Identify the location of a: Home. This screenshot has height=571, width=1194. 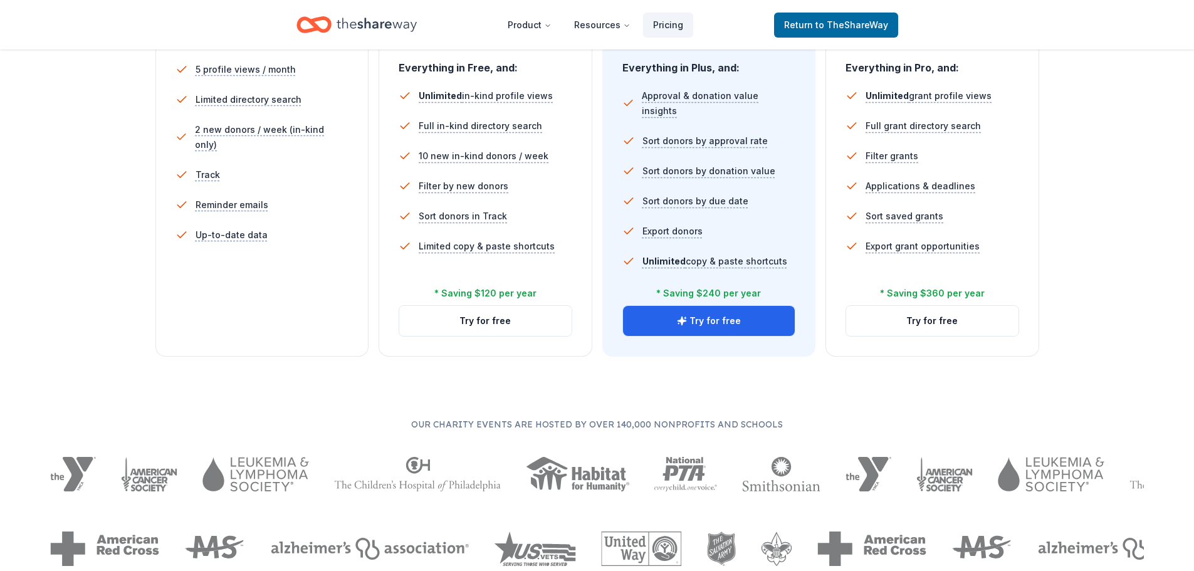
(357, 24).